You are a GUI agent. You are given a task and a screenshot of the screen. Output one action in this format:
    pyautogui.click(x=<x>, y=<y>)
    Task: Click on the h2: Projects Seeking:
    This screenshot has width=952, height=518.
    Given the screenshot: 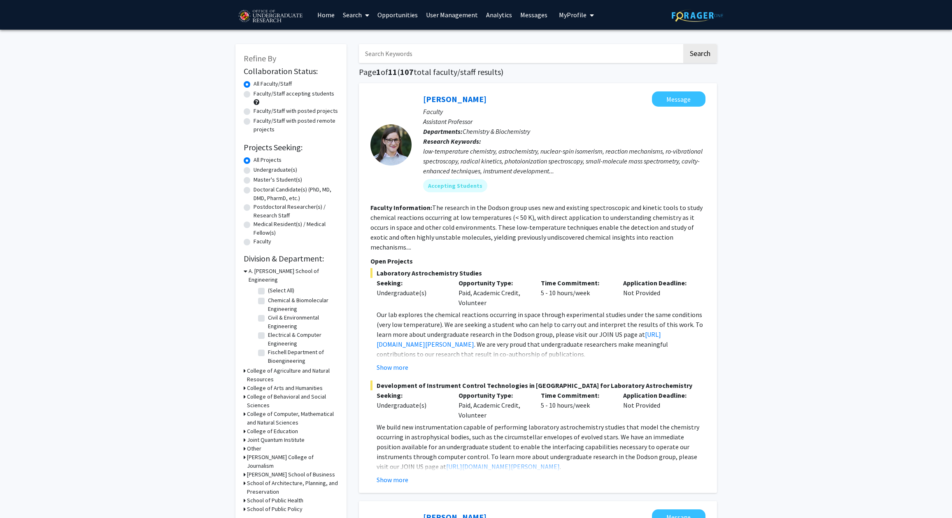 What is the action you would take?
    pyautogui.click(x=291, y=147)
    